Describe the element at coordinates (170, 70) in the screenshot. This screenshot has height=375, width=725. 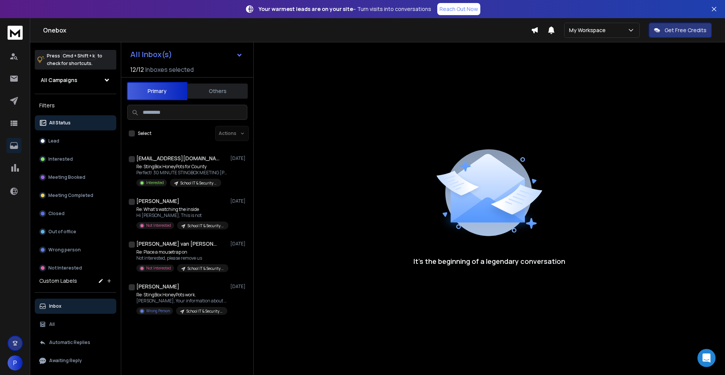
I see `h3: Inboxes selected` at that location.